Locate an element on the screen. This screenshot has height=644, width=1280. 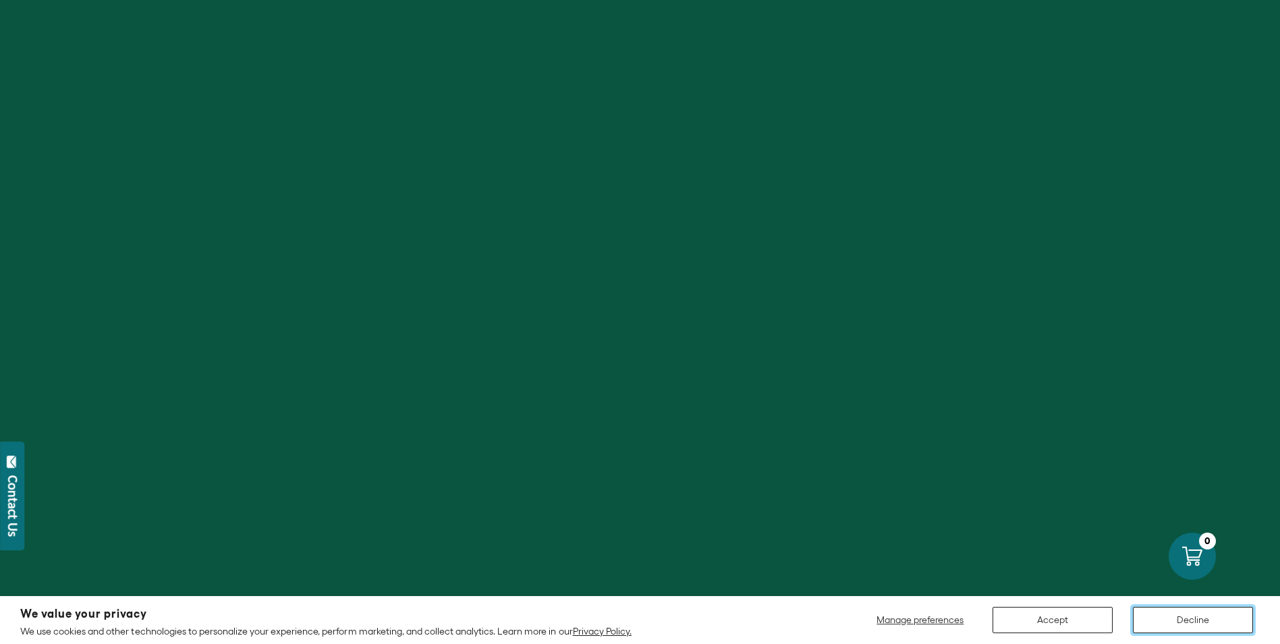
div: 0 is located at coordinates (1207, 541).